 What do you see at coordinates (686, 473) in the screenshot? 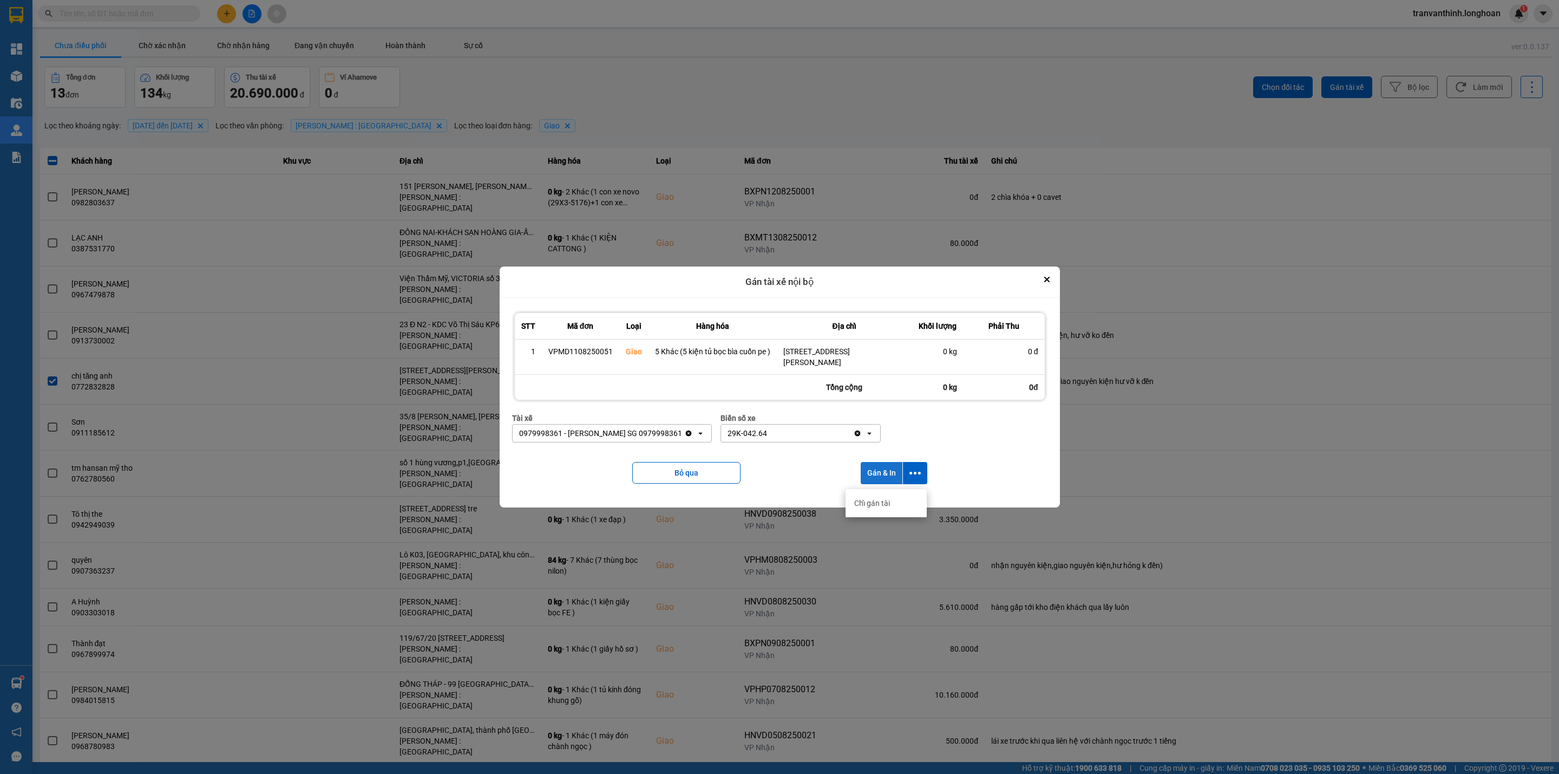
I see `button: Bỏ qua` at bounding box center [686, 473].